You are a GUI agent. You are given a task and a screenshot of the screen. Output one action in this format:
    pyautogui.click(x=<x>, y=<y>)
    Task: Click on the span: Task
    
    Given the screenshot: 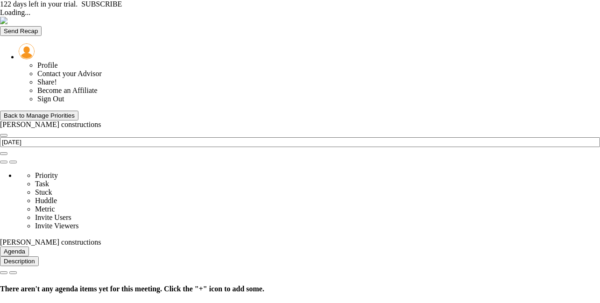 What is the action you would take?
    pyautogui.click(x=42, y=183)
    